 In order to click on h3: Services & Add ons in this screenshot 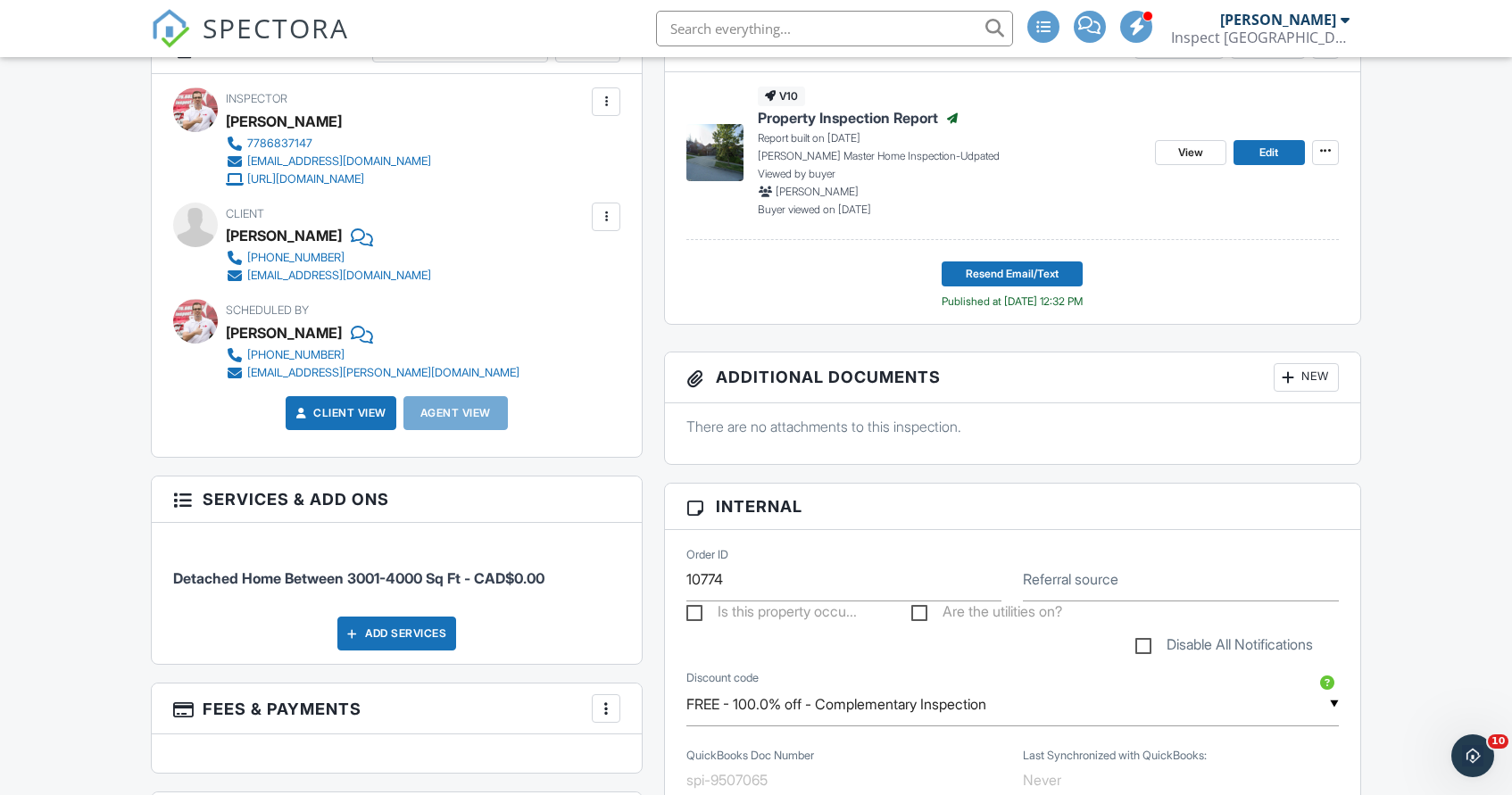, I will do `click(396, 500)`.